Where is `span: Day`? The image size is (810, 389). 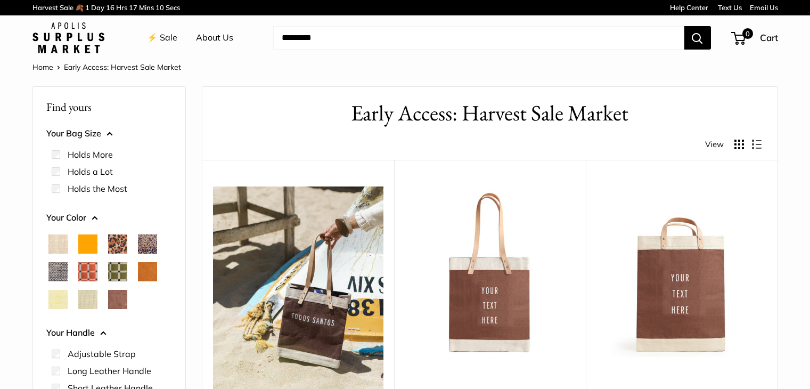 span: Day is located at coordinates (97, 7).